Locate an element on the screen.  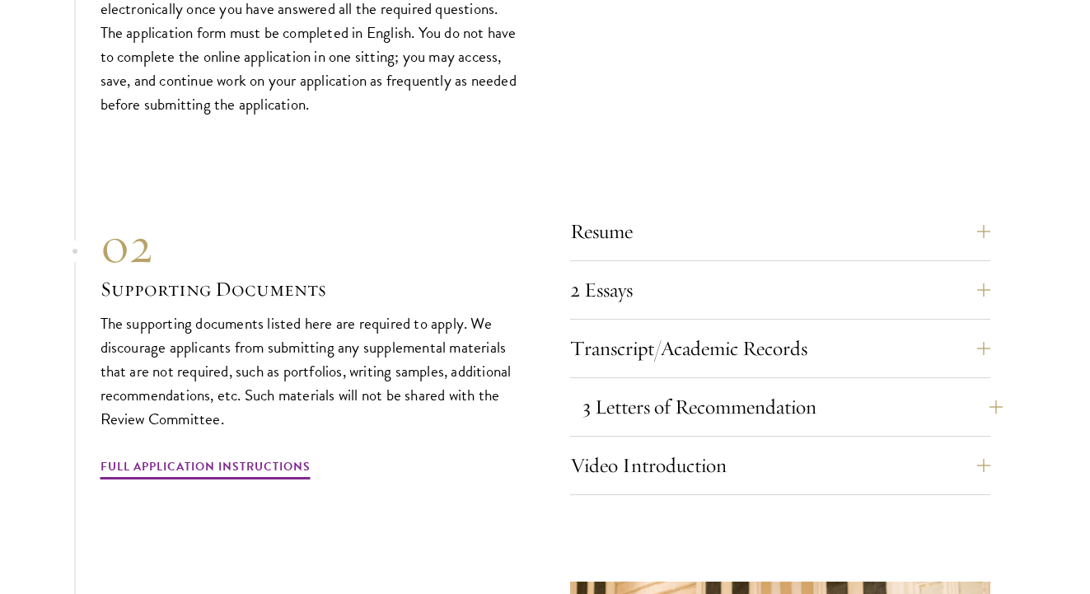
button: 3 Letters of Recommendation is located at coordinates (793, 407).